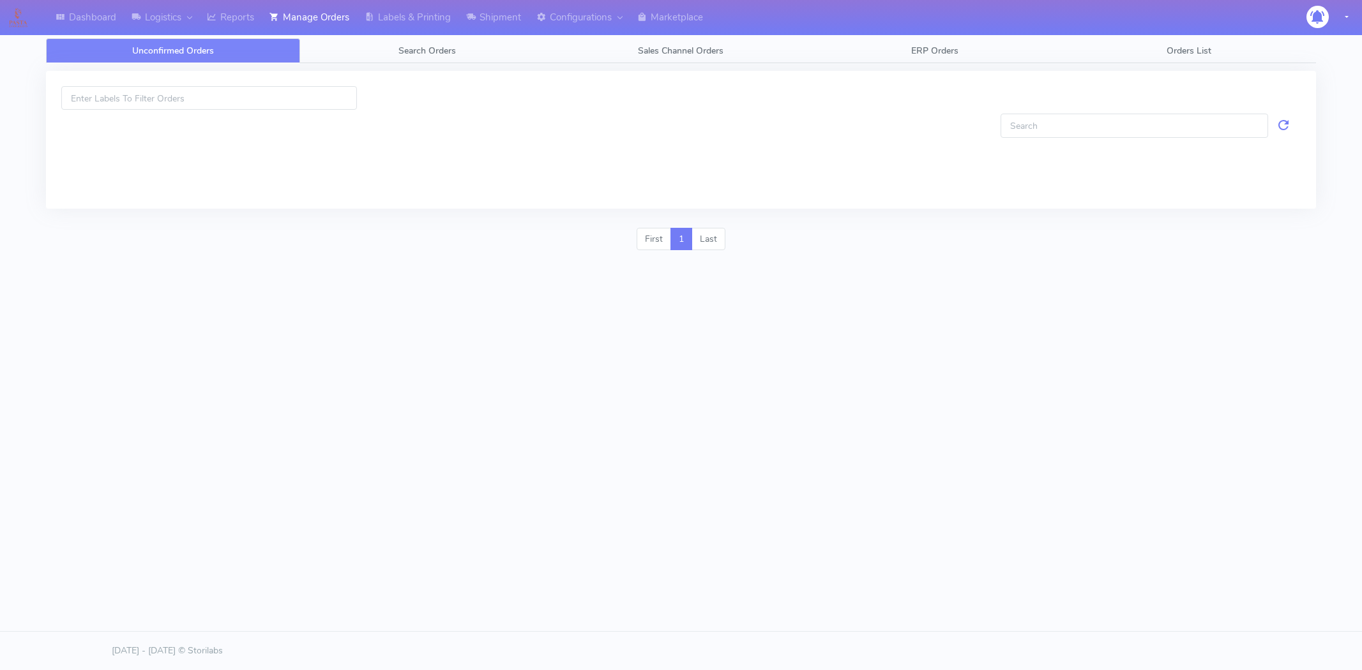 The image size is (1362, 670). Describe the element at coordinates (1134, 125) in the screenshot. I see `input: Search` at that location.